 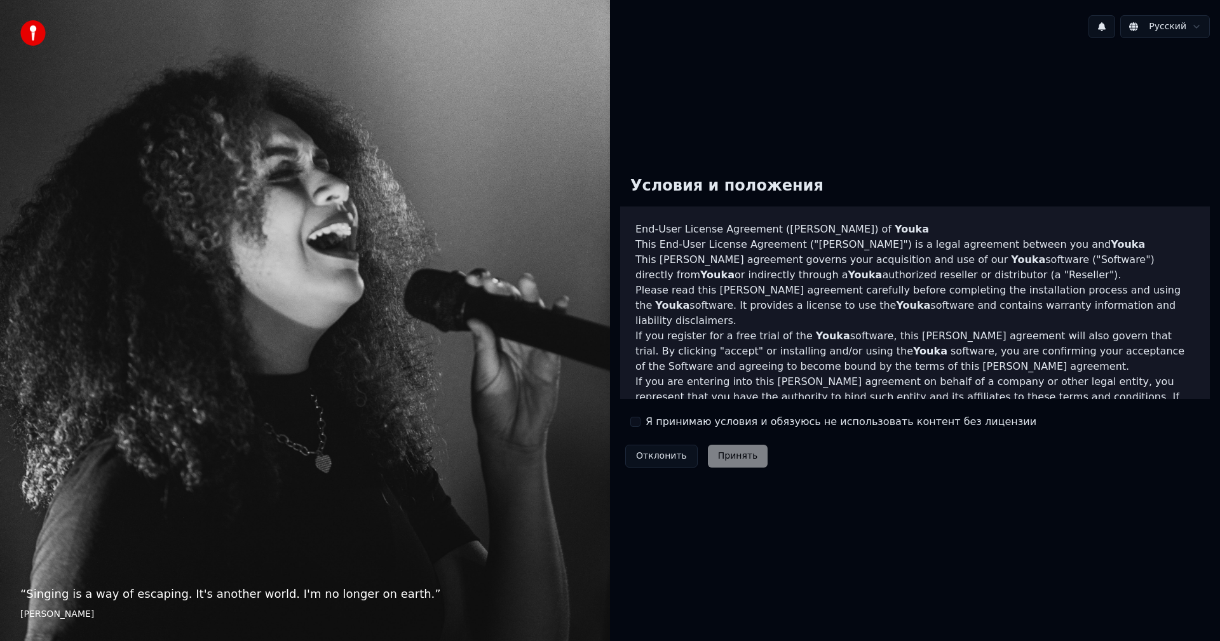 What do you see at coordinates (661, 456) in the screenshot?
I see `button: Отклонить` at bounding box center [661, 456].